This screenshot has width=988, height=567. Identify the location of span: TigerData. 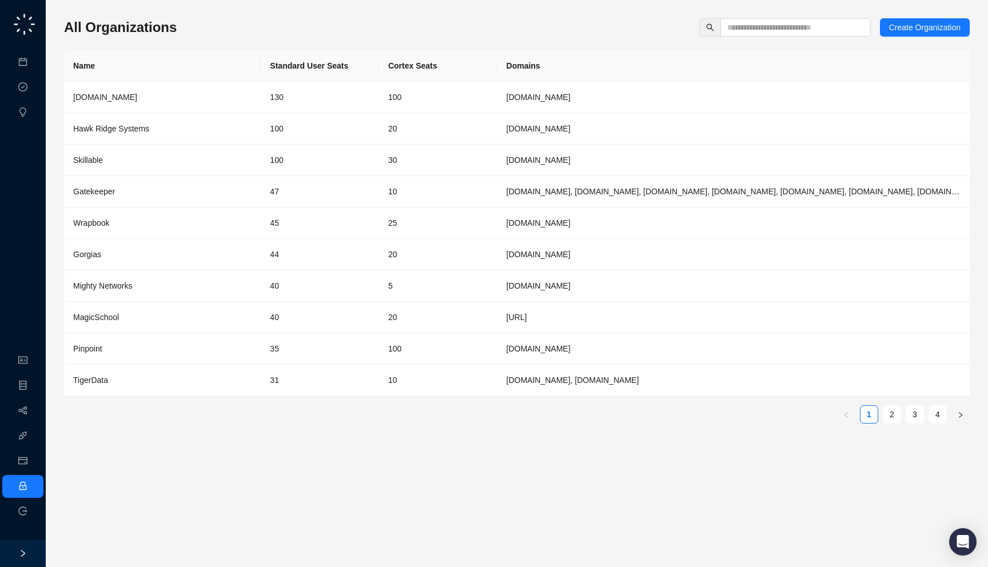
(90, 380).